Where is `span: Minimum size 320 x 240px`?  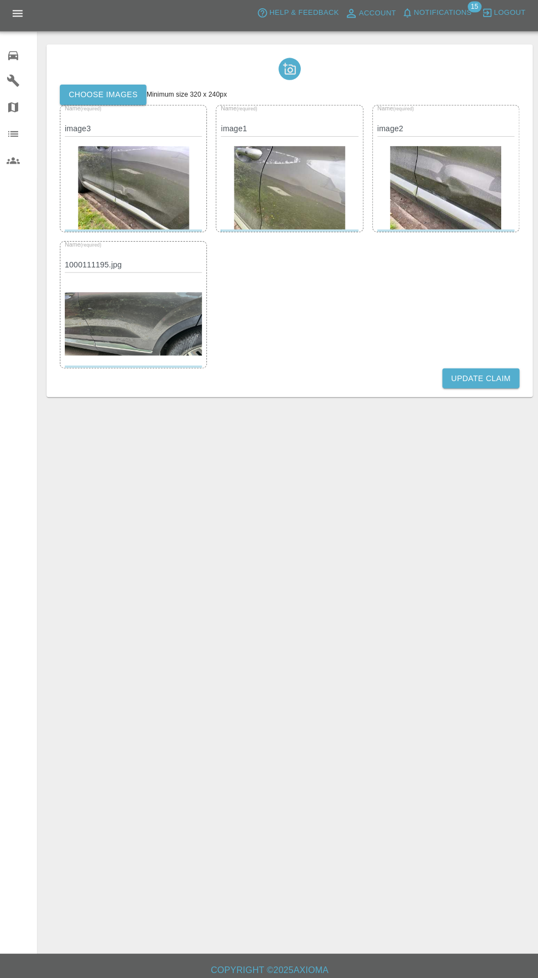 span: Minimum size 320 x 240px is located at coordinates (187, 98).